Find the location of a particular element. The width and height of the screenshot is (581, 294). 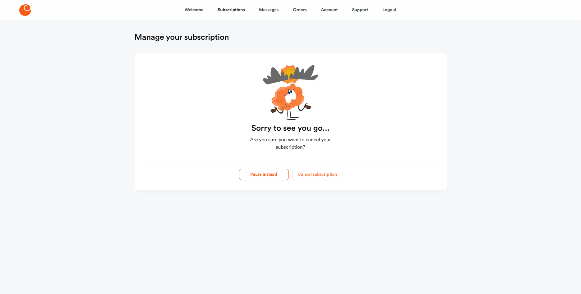

button: Cancel subscription is located at coordinates (317, 175).